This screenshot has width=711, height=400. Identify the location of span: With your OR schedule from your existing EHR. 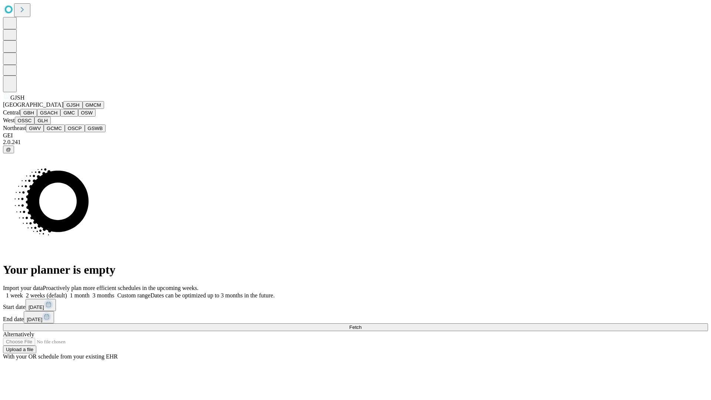
(60, 356).